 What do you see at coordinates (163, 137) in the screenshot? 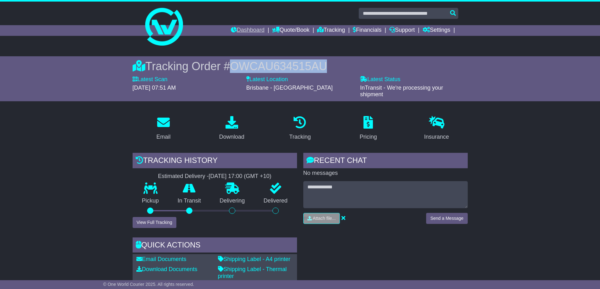
I see `div: Email` at bounding box center [163, 137].